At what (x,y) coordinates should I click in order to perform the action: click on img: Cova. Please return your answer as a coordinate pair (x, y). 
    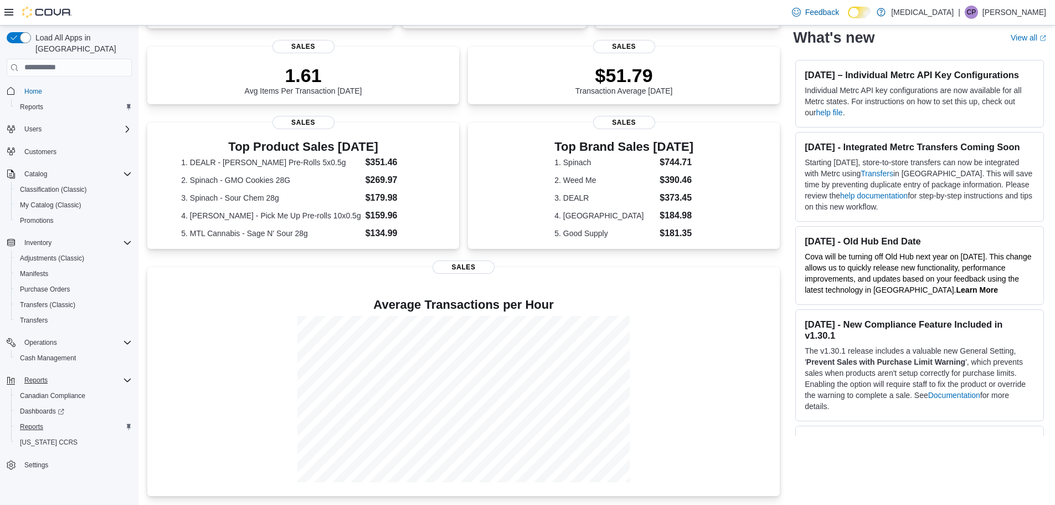
    Looking at the image, I should click on (47, 12).